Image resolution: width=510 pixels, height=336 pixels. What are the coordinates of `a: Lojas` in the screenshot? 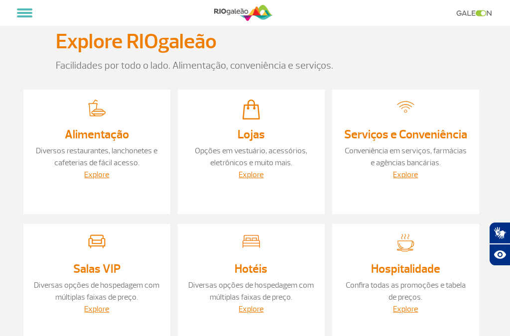 It's located at (251, 134).